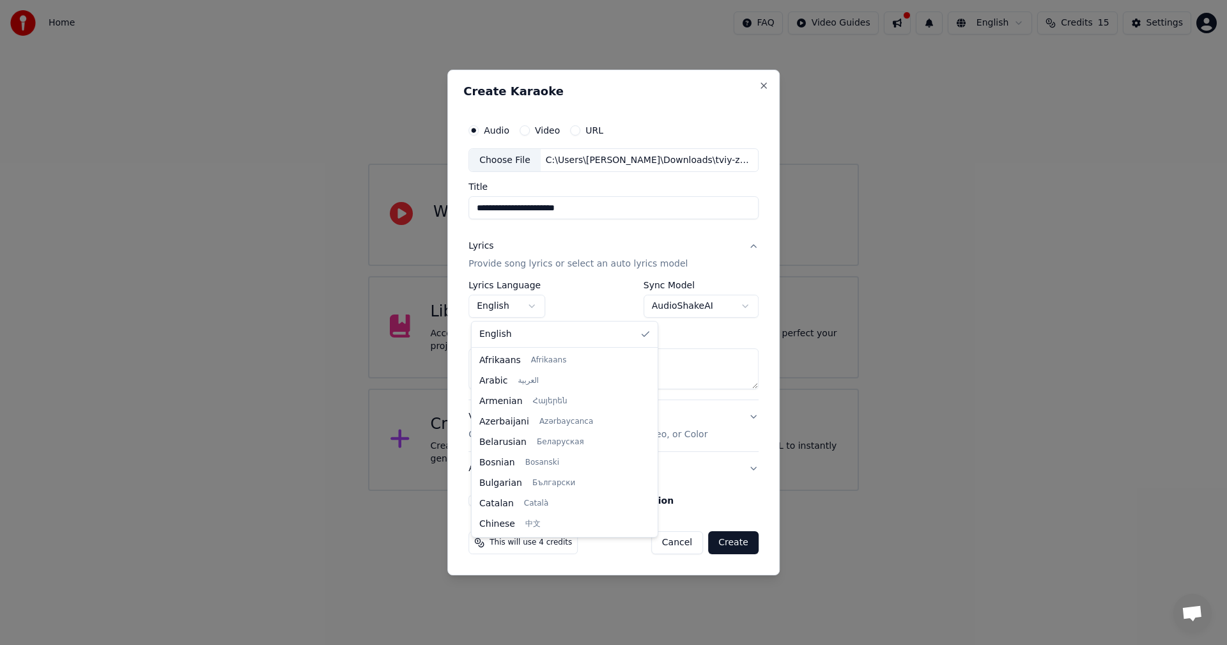 The image size is (1227, 645). What do you see at coordinates (501, 401) in the screenshot?
I see `span: Armenian` at bounding box center [501, 401].